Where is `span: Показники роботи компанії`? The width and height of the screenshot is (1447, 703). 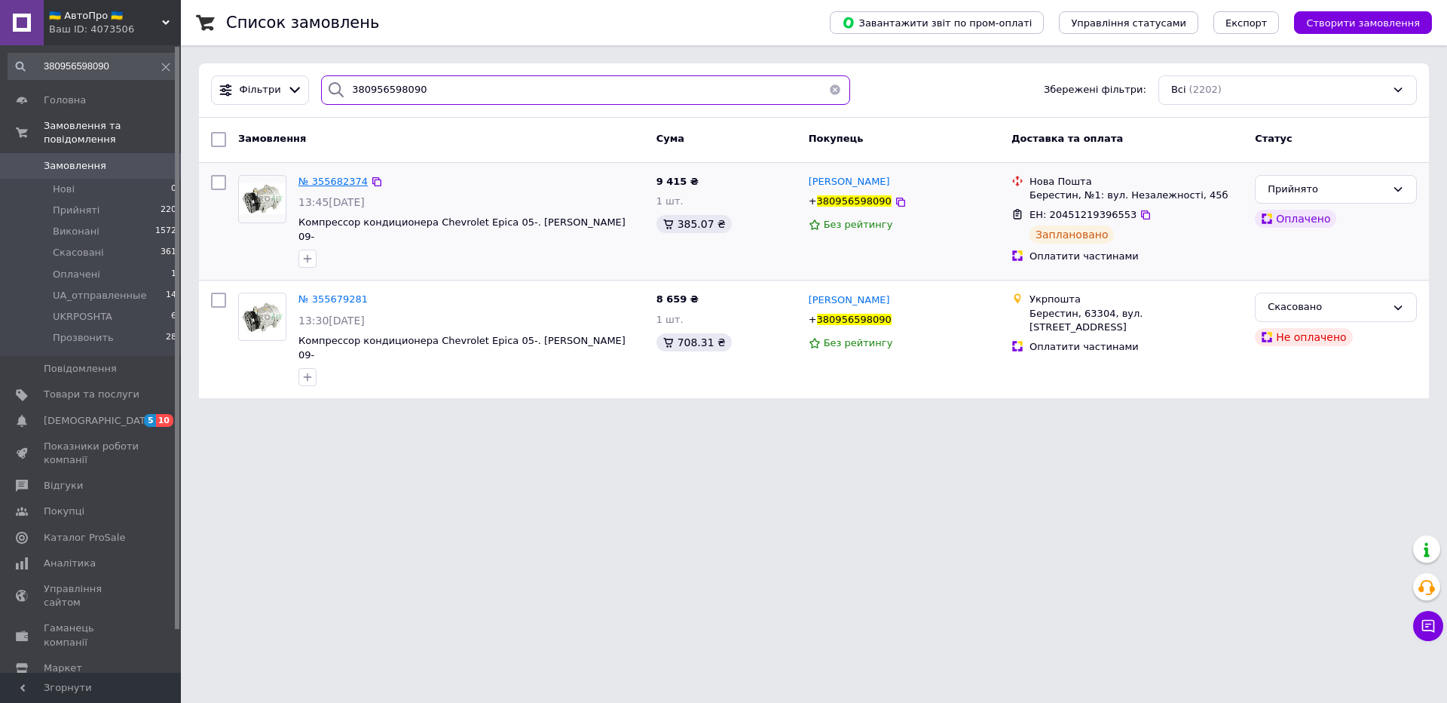 span: Показники роботи компанії is located at coordinates (91, 453).